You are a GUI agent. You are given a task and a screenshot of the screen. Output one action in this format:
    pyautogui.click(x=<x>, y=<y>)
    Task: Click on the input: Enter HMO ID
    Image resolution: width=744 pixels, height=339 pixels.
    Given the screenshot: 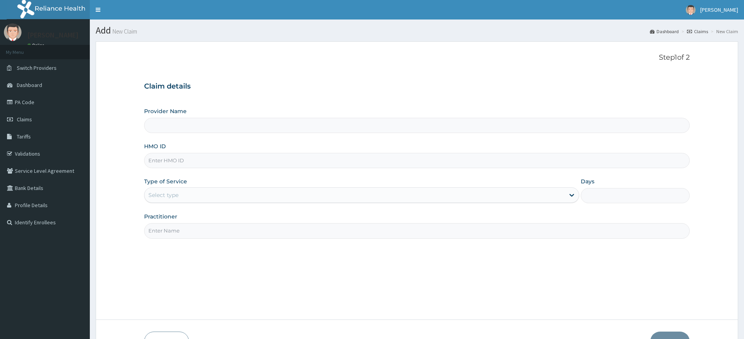 What is the action you would take?
    pyautogui.click(x=417, y=161)
    